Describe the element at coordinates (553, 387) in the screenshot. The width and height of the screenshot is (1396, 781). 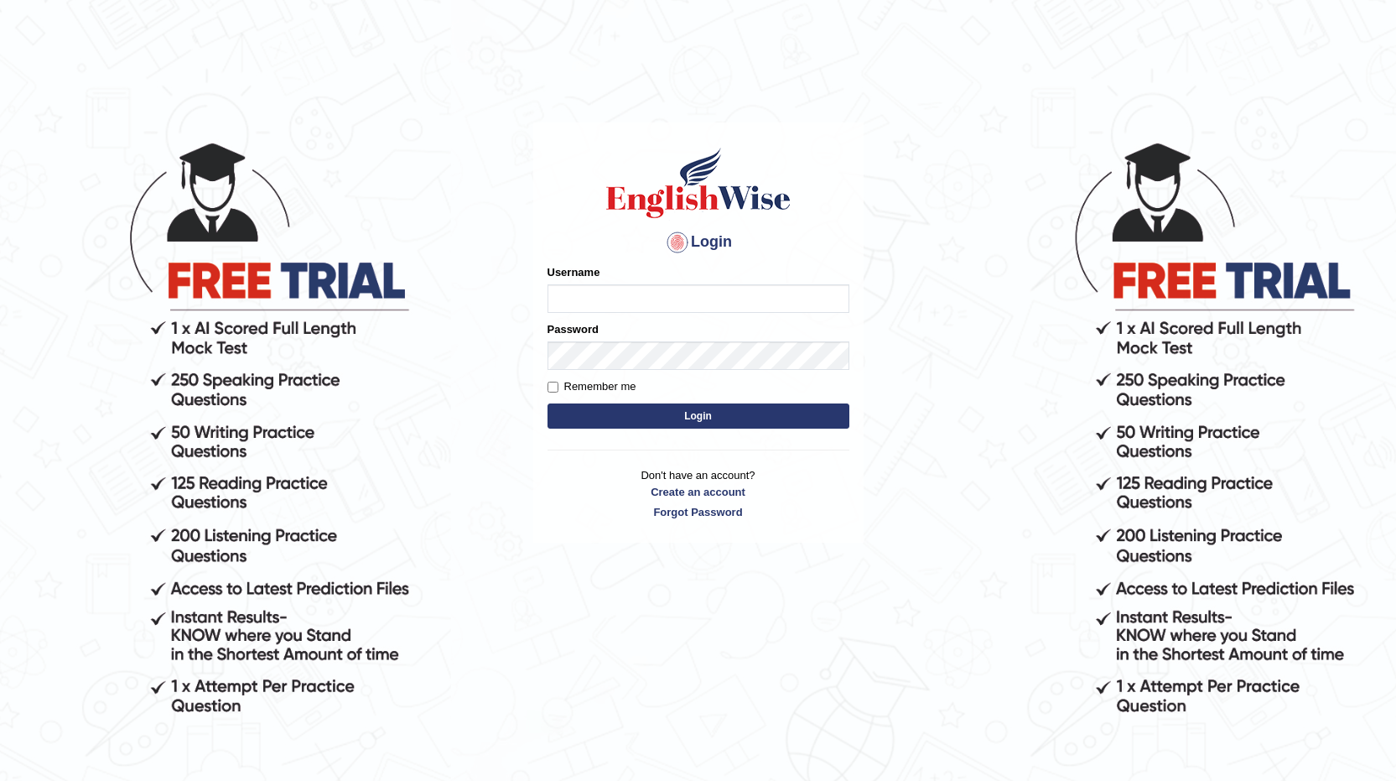
I see `input: Remember me` at that location.